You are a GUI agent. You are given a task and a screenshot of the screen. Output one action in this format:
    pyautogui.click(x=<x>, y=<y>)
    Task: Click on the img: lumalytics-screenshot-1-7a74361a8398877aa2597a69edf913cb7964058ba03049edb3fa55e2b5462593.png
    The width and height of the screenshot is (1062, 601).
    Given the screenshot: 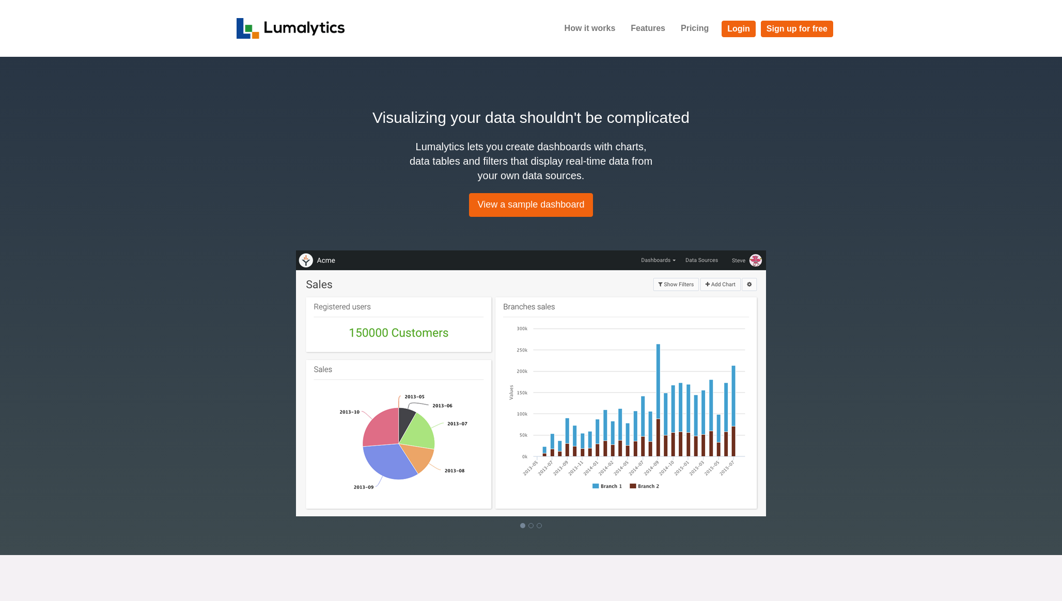 What is the action you would take?
    pyautogui.click(x=531, y=383)
    